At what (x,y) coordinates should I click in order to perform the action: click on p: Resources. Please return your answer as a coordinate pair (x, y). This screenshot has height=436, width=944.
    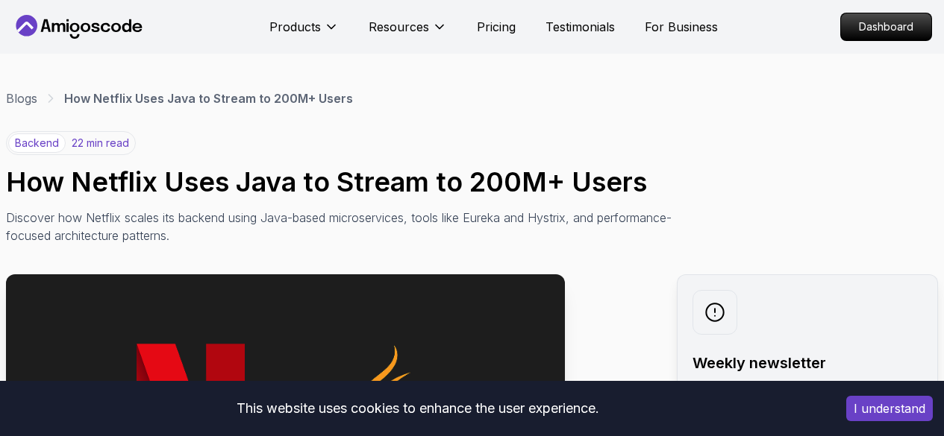
    Looking at the image, I should click on (398, 27).